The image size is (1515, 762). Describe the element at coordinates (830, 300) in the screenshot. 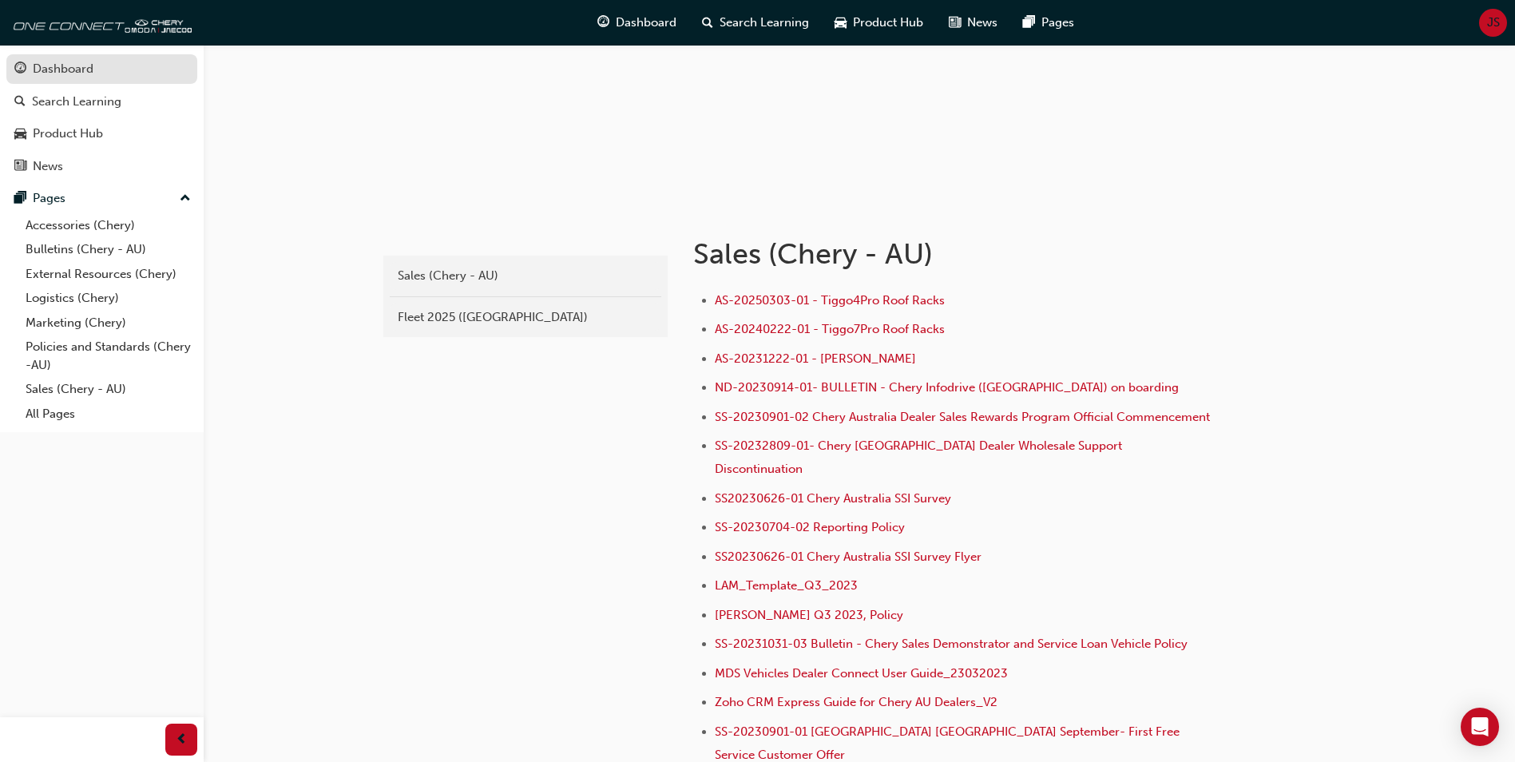

I see `span: AS-20250303-01 - Tiggo4Pro Roof Racks` at that location.